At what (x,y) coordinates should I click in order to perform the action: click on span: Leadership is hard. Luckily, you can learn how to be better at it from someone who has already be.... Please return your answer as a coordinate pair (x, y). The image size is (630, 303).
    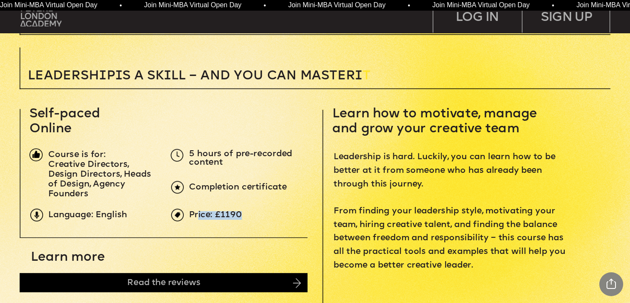
    Looking at the image, I should click on (451, 211).